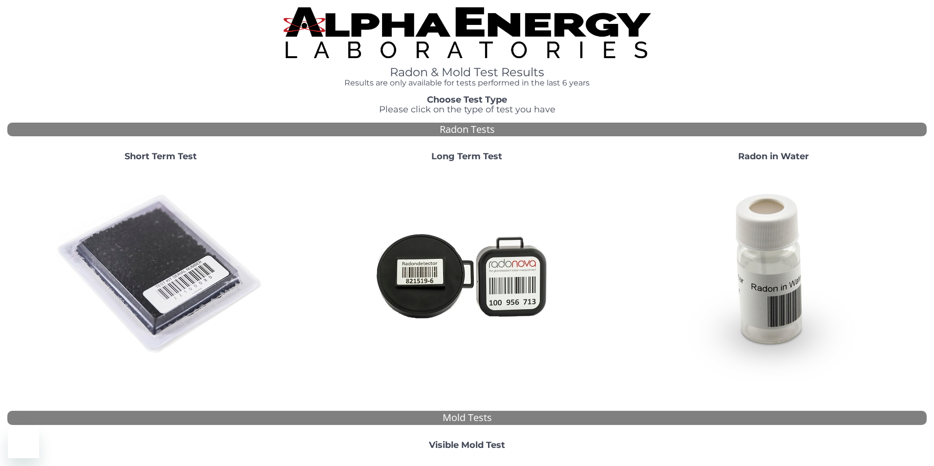 This screenshot has height=466, width=934. Describe the element at coordinates (467, 100) in the screenshot. I see `strong: Choose Test Type` at that location.